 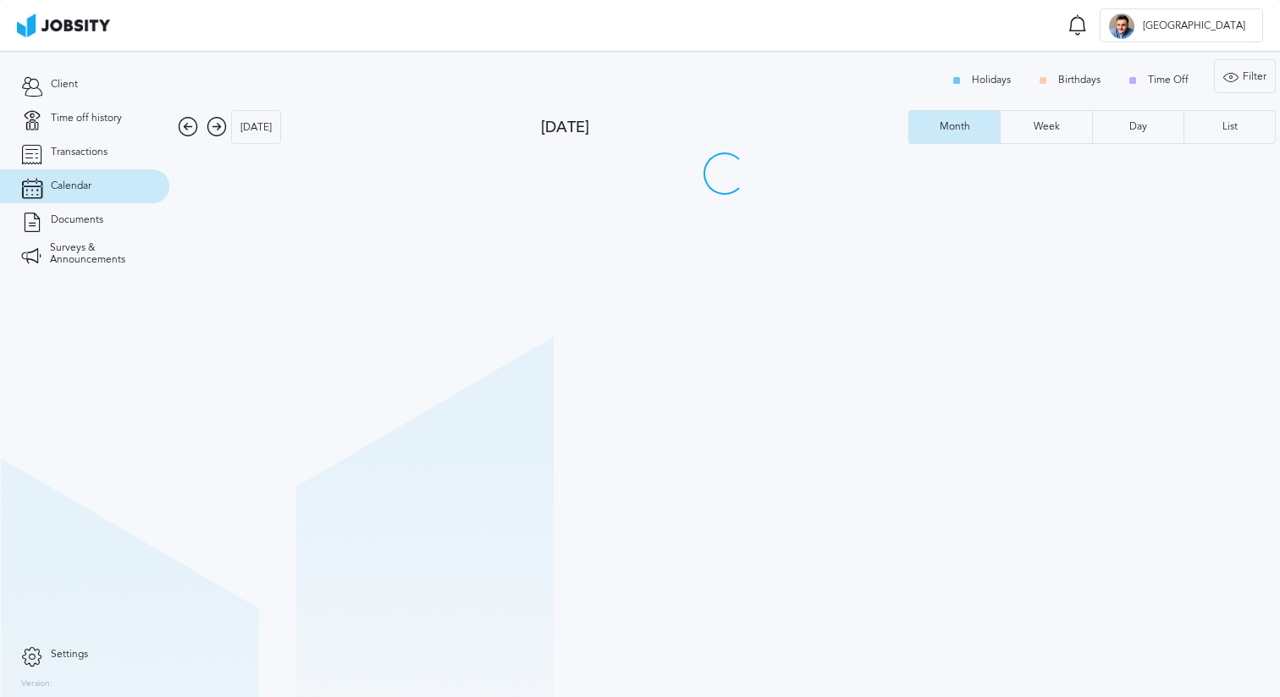 What do you see at coordinates (955, 127) in the screenshot?
I see `div: Month` at bounding box center [955, 127].